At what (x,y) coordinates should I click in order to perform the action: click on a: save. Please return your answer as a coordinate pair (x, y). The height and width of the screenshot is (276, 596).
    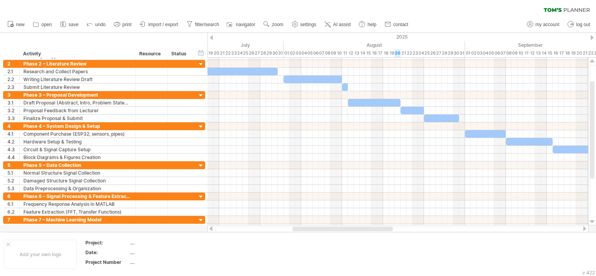
    Looking at the image, I should click on (69, 25).